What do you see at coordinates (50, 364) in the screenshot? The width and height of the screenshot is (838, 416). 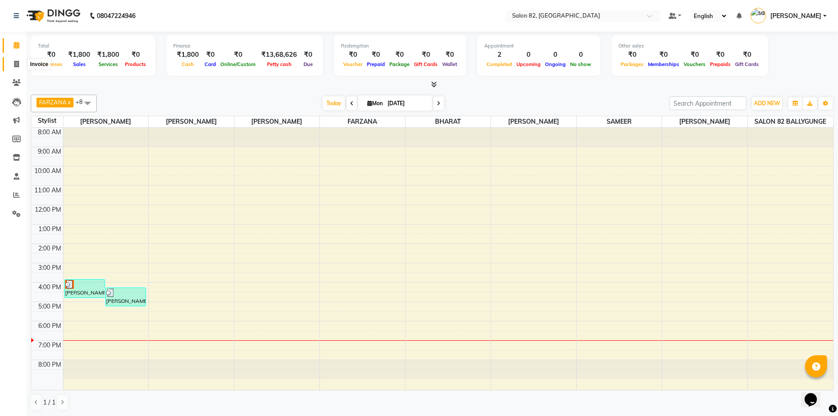 I see `div: 8:00 PM` at bounding box center [50, 364].